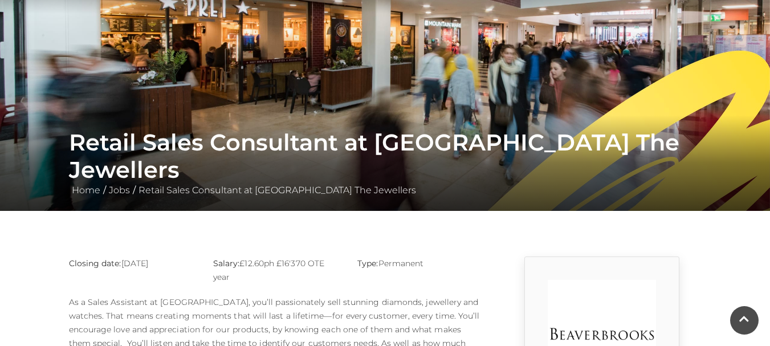  Describe the element at coordinates (277, 270) in the screenshot. I see `p: £12.60ph £16'370 OTE year` at that location.